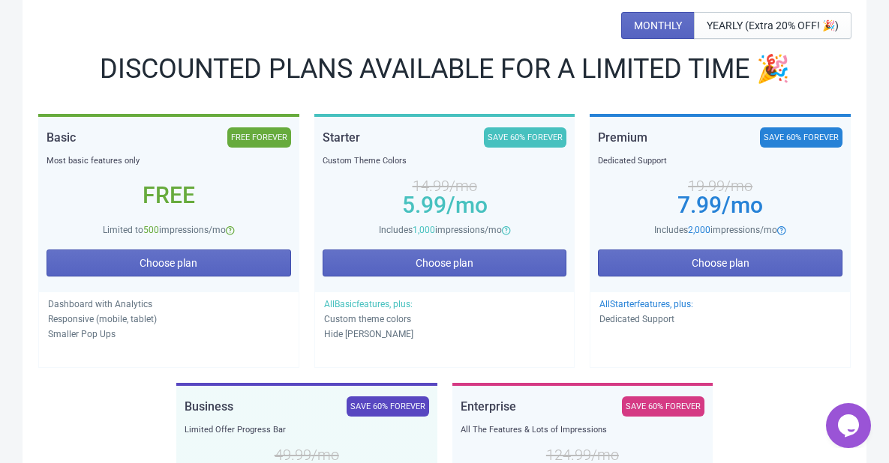  I want to click on button: YEARLY (Extra 20% OFF! 🎉), so click(772, 25).